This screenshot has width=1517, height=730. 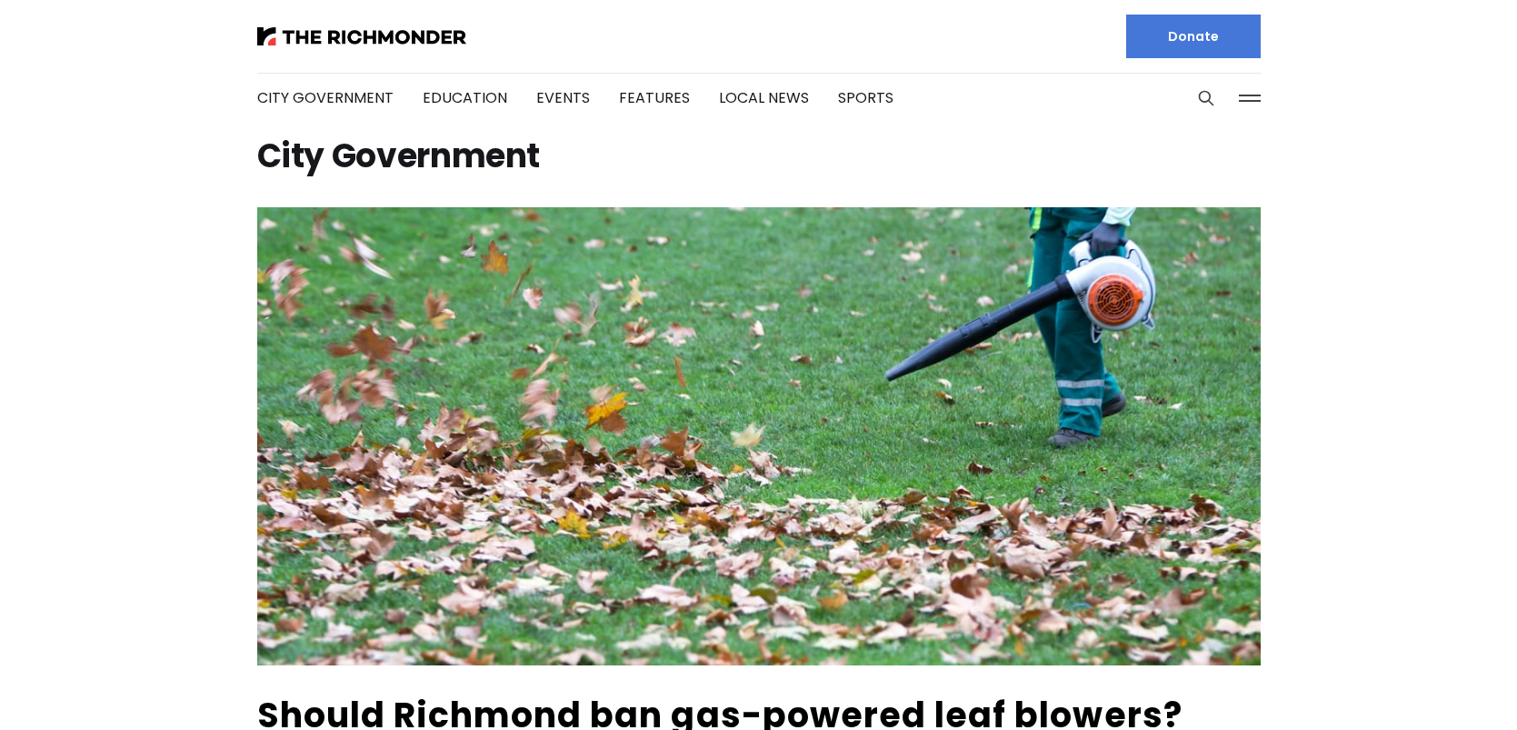 What do you see at coordinates (1193, 36) in the screenshot?
I see `a: Donate` at bounding box center [1193, 36].